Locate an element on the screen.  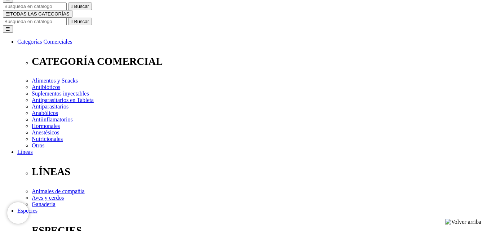
button: ☰TODAS LAS CATEGORÍAS is located at coordinates (37, 14).